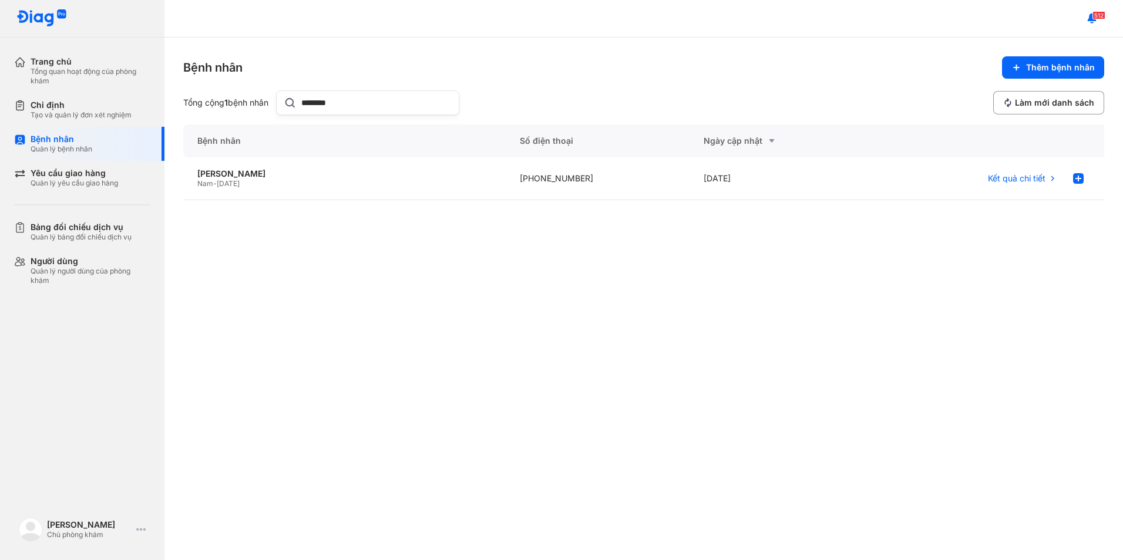  I want to click on div: Trang chủ, so click(90, 62).